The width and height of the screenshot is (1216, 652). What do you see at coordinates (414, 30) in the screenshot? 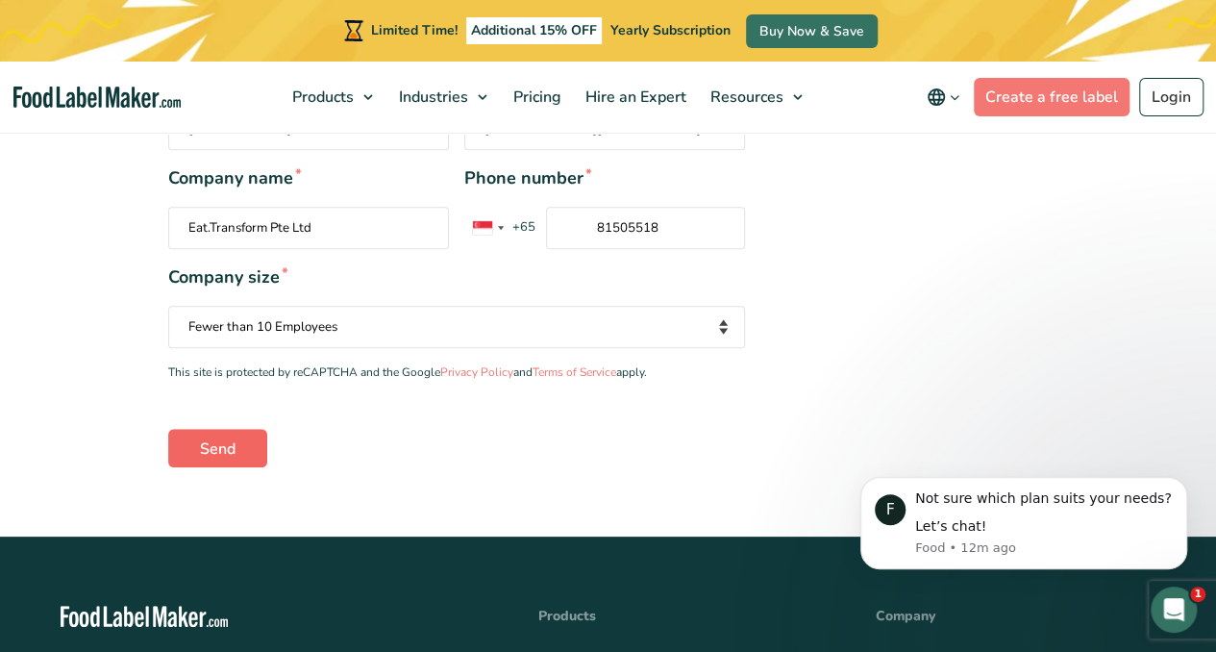
I see `span: Limited Time!` at bounding box center [414, 30].